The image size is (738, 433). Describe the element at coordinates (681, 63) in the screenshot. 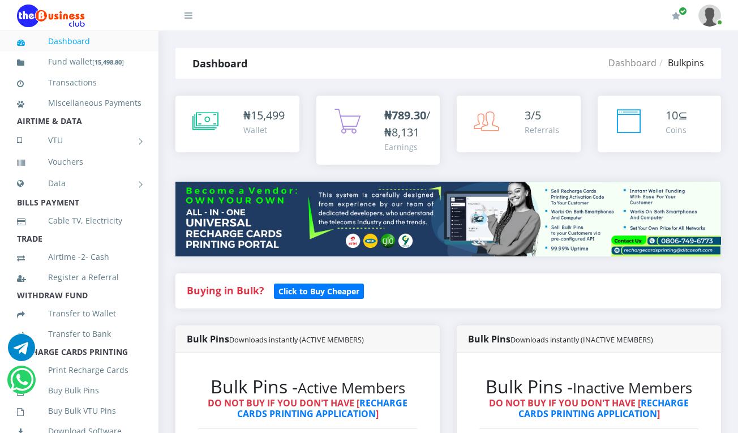

I see `li: Bulkpins` at that location.